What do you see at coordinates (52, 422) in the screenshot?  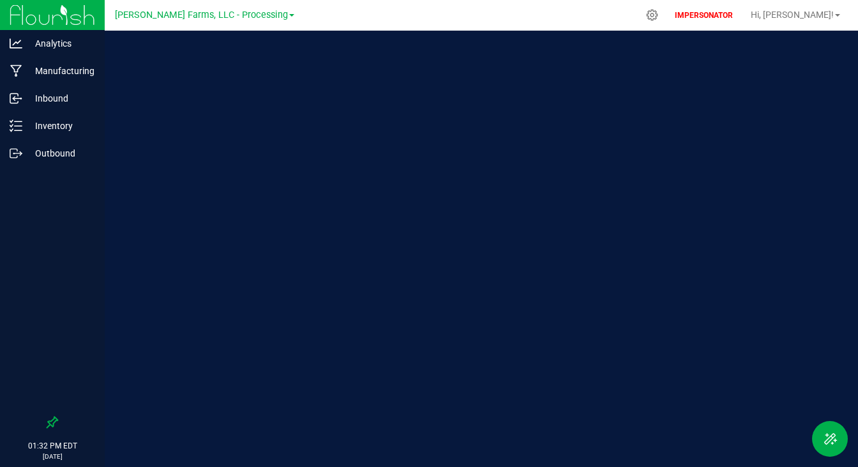 I see `label: Pin the sidebar to full width on large screens` at bounding box center [52, 422].